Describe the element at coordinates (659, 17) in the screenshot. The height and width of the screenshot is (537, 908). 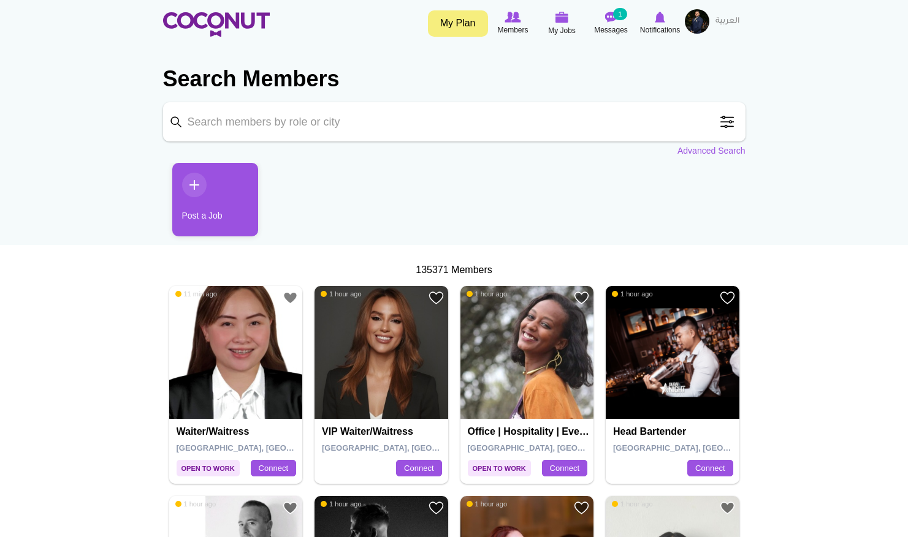
I see `img: Notifications` at that location.